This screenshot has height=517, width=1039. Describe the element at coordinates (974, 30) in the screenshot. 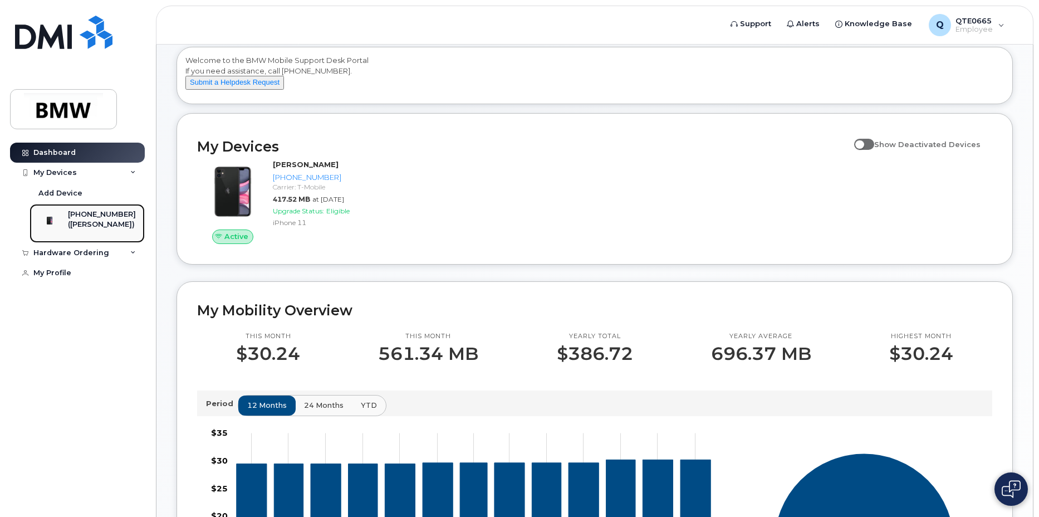

I see `span: Employee` at that location.